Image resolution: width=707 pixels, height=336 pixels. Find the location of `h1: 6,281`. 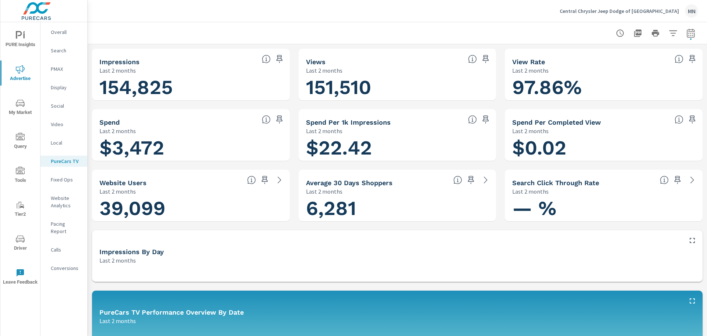

h1: 6,281 is located at coordinates (398, 208).